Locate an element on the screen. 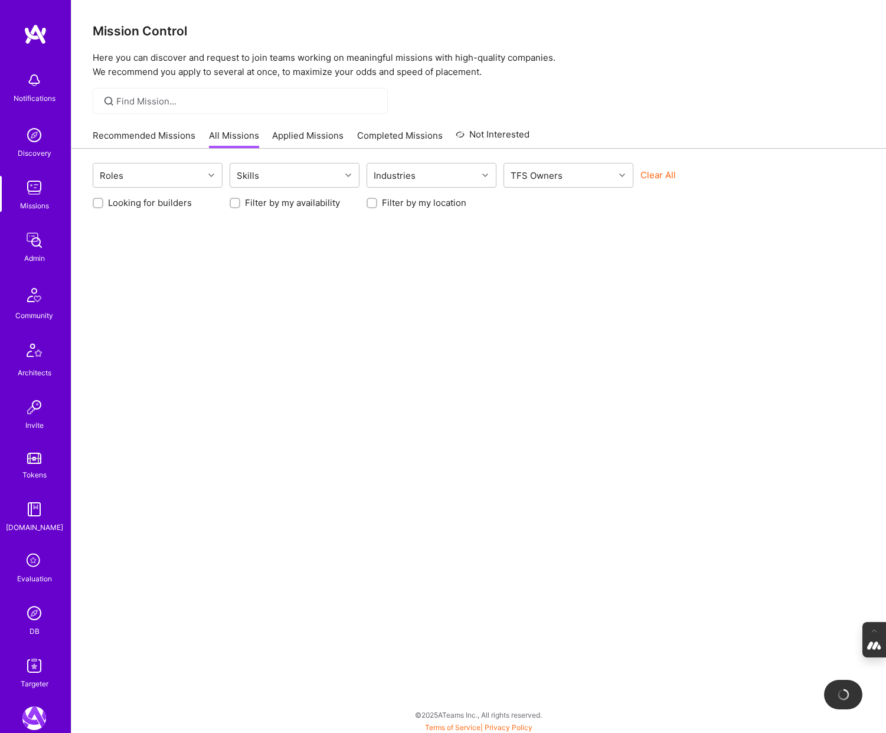 This screenshot has height=733, width=886. div: Tokens is located at coordinates (34, 475).